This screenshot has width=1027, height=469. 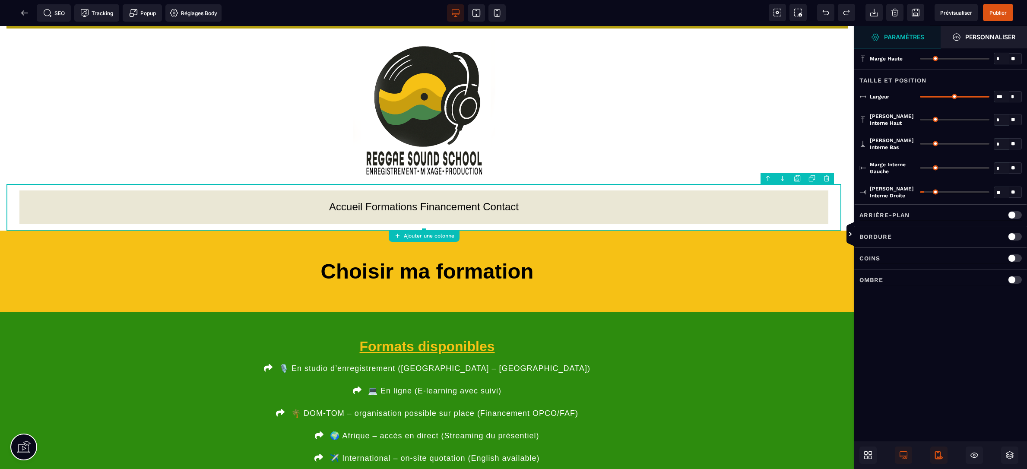 What do you see at coordinates (427, 245) in the screenshot?
I see `h1: Choisir ma formation` at bounding box center [427, 245].